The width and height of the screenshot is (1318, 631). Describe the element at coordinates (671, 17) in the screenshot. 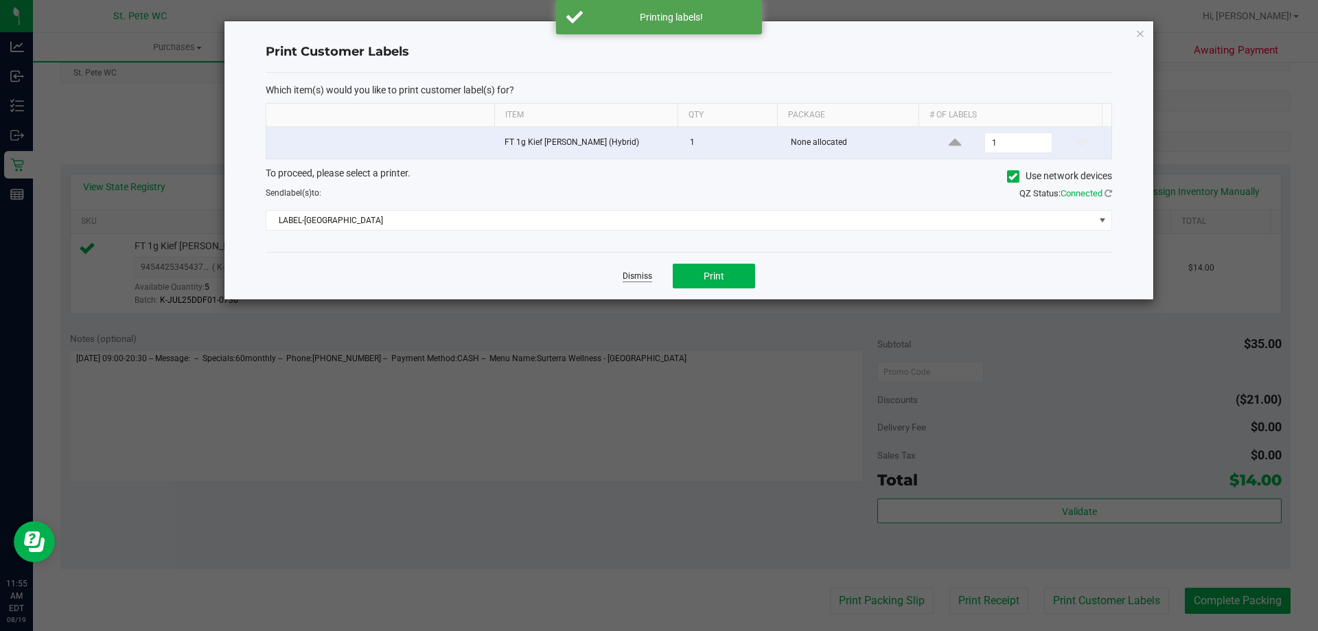

I see `div: Printing labels!` at that location.